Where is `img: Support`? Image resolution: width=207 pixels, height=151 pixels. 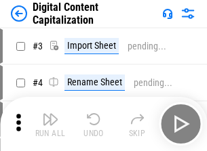 img: Support is located at coordinates (167, 14).